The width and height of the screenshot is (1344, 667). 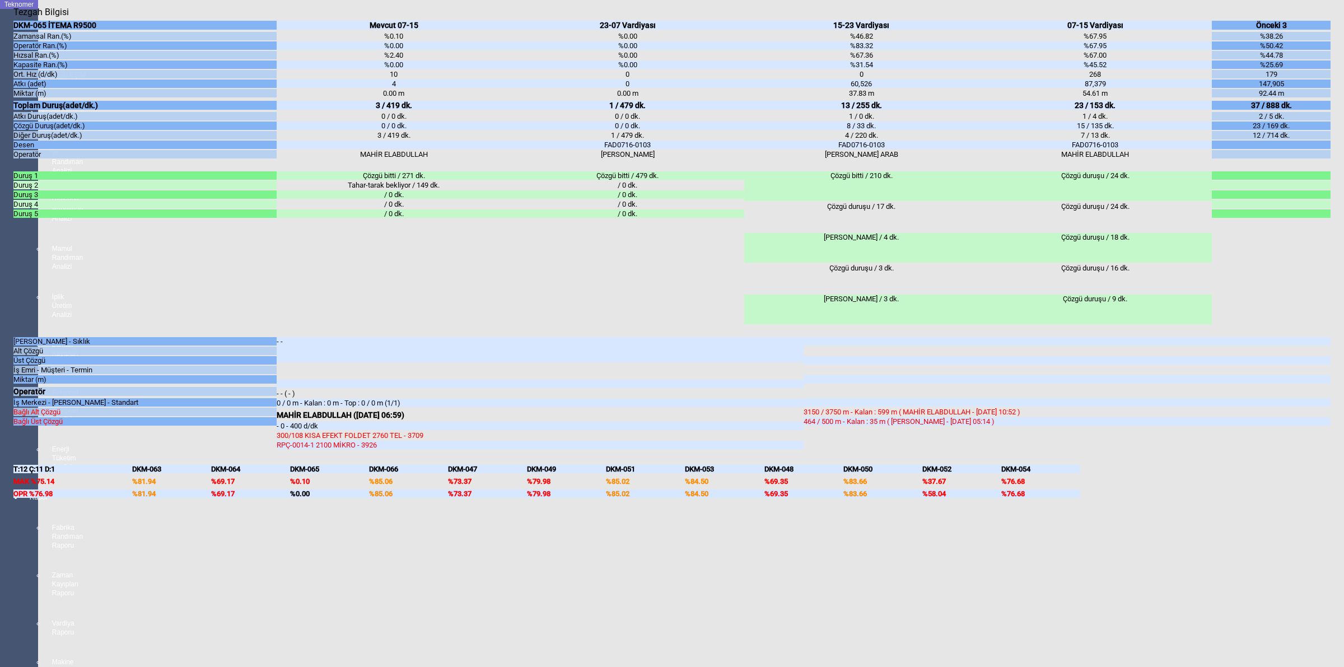 What do you see at coordinates (171, 469) in the screenshot?
I see `div: DKM-063` at bounding box center [171, 469].